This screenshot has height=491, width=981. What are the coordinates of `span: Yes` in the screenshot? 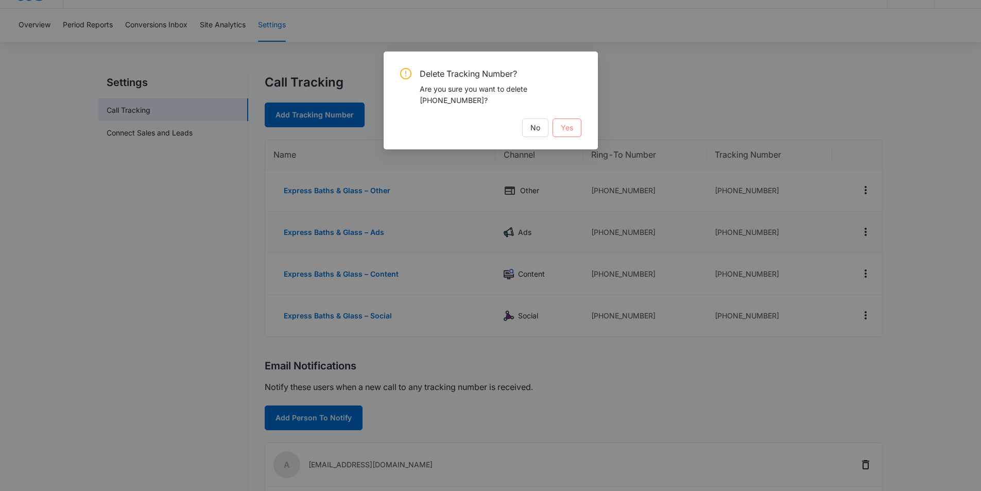 It's located at (567, 128).